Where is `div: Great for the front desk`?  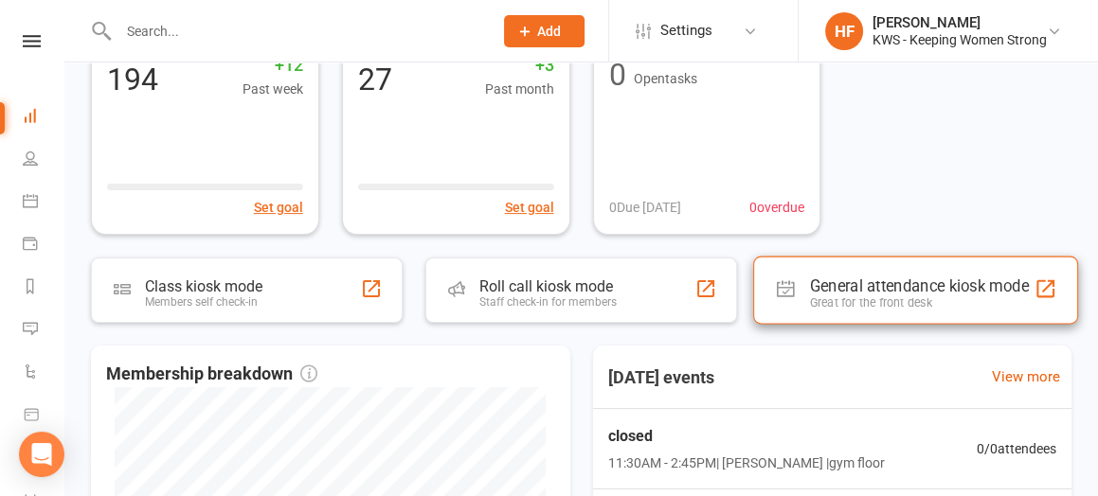 div: Great for the front desk is located at coordinates (918, 302).